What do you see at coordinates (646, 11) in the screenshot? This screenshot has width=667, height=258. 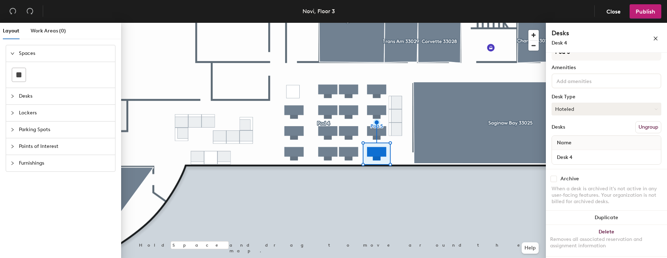 I see `span: Publish` at bounding box center [646, 11].